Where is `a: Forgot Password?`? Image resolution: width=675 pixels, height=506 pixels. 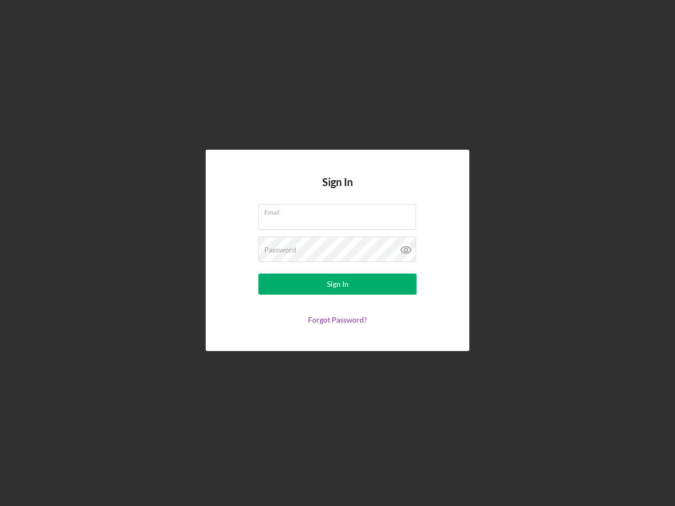 a: Forgot Password? is located at coordinates (338, 320).